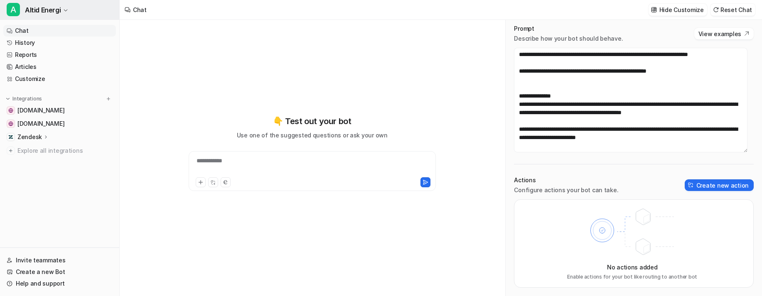 Image resolution: width=762 pixels, height=296 pixels. I want to click on img: altidenergi.dk, so click(11, 124).